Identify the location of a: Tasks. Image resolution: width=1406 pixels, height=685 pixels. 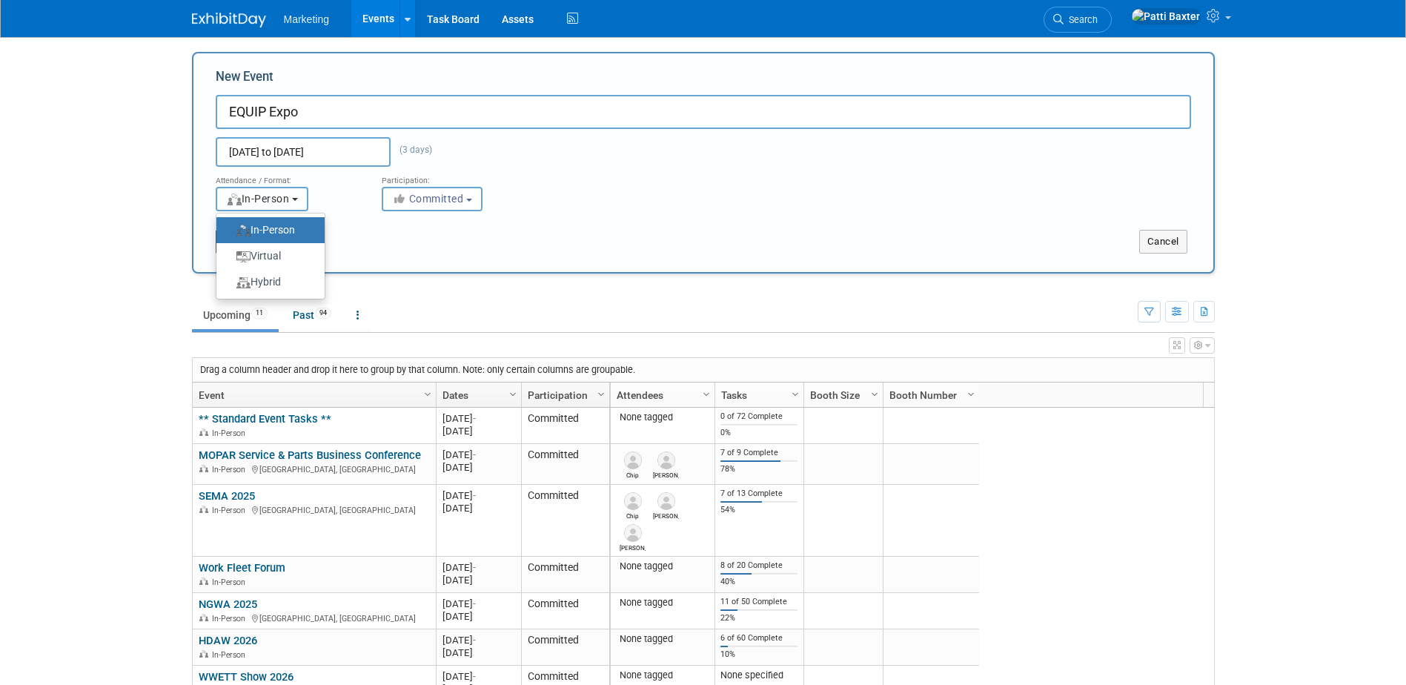
(758, 395).